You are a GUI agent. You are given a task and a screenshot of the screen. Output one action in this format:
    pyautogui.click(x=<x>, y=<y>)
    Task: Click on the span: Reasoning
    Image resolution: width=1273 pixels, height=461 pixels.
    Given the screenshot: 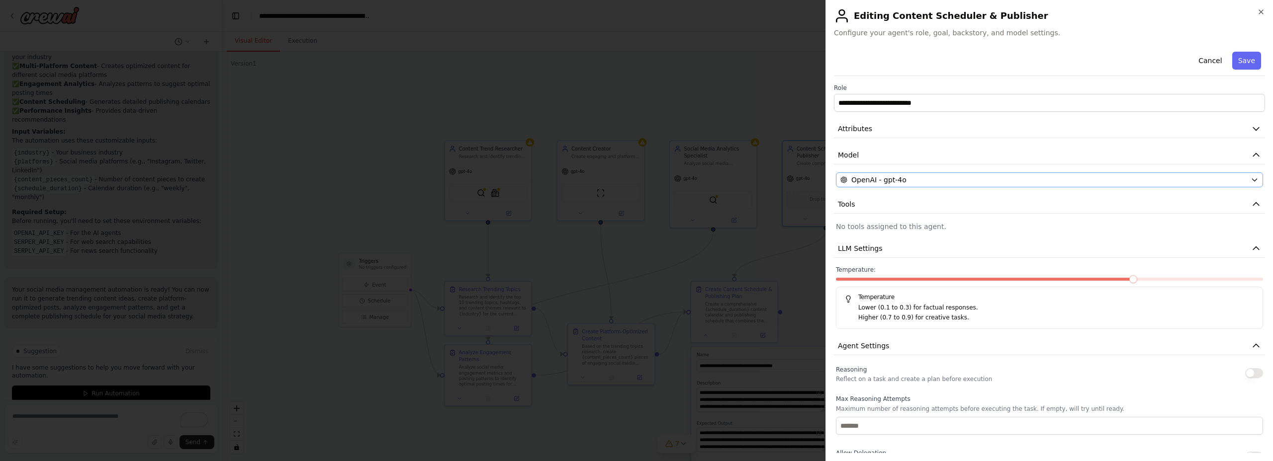 What is the action you would take?
    pyautogui.click(x=851, y=370)
    